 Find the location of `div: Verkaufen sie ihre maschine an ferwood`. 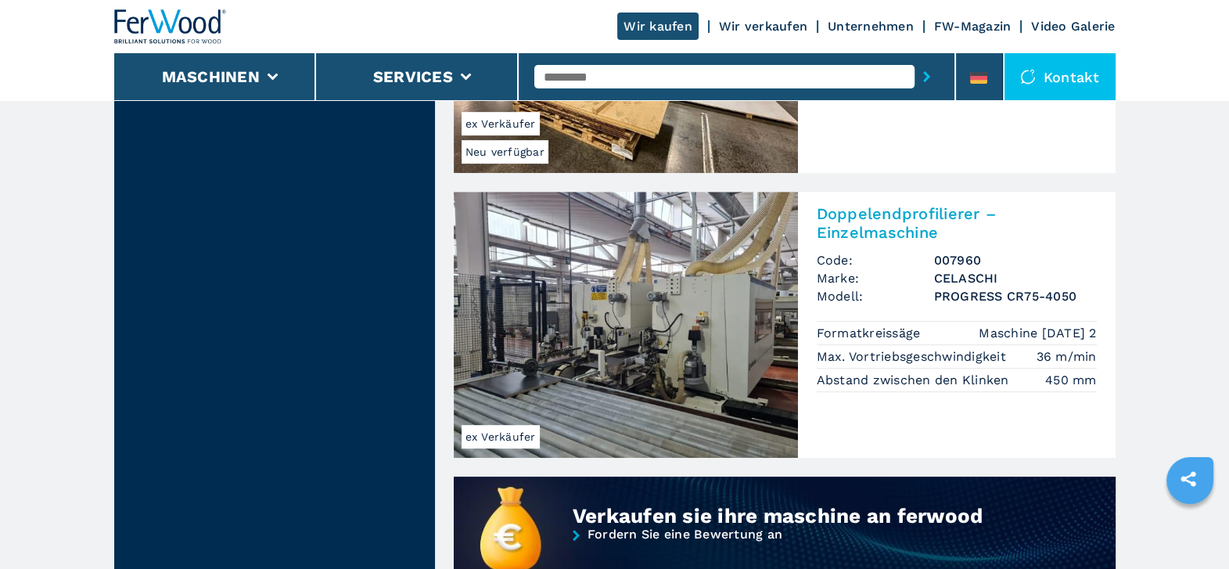

div: Verkaufen sie ihre maschine an ferwood is located at coordinates (789, 515).